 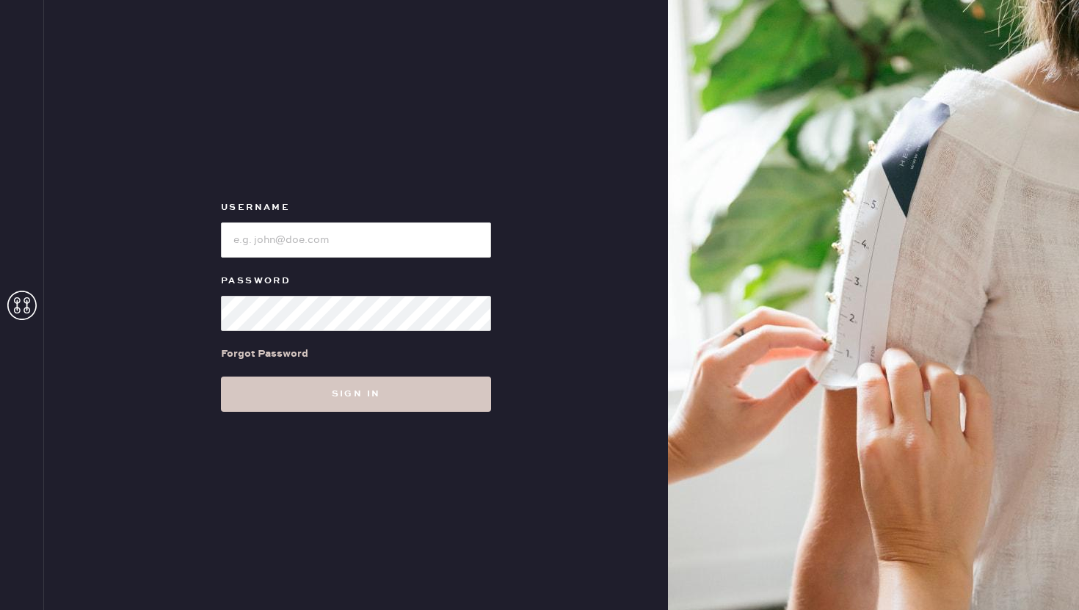 What do you see at coordinates (356, 208) in the screenshot?
I see `label: Username` at bounding box center [356, 208].